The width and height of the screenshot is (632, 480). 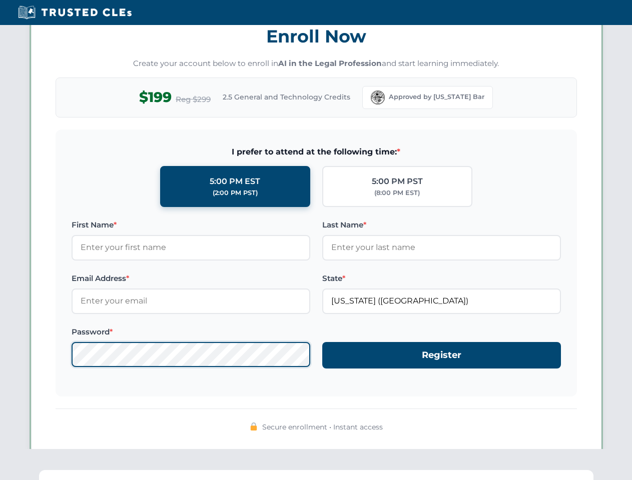 I want to click on img: Trusted CLEs, so click(x=75, y=13).